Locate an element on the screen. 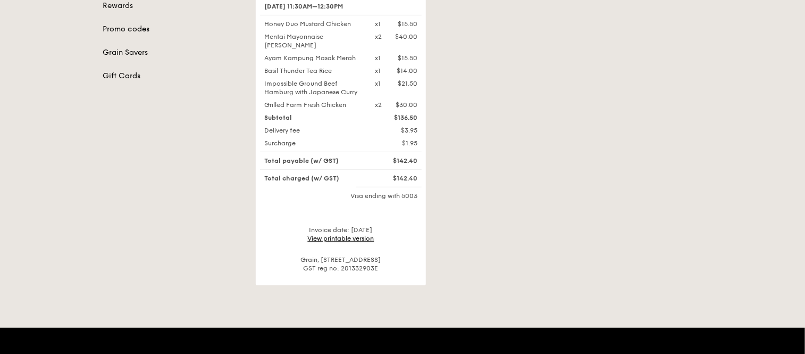  div: Ayam Kampung Masak Merah is located at coordinates (313, 58).